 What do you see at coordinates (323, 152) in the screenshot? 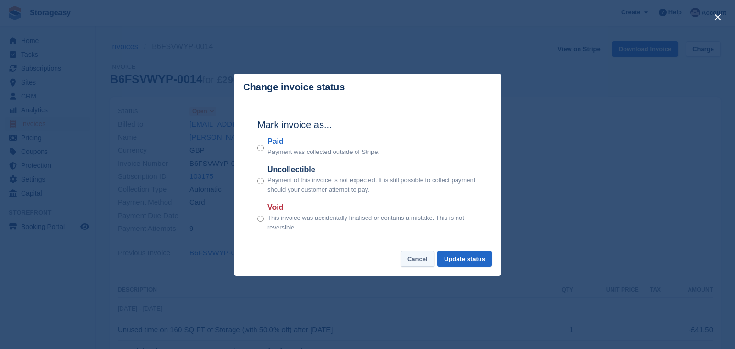
I see `p: Payment was collected outside of Stripe.` at bounding box center [323, 152].